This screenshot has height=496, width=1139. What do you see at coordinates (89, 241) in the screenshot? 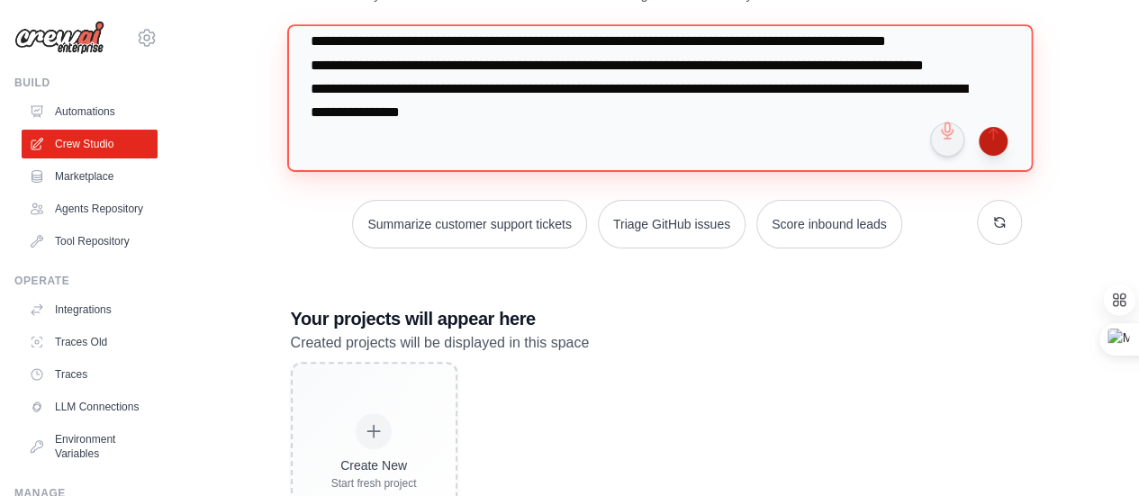
I see `a: Tool Repository` at bounding box center [89, 241].